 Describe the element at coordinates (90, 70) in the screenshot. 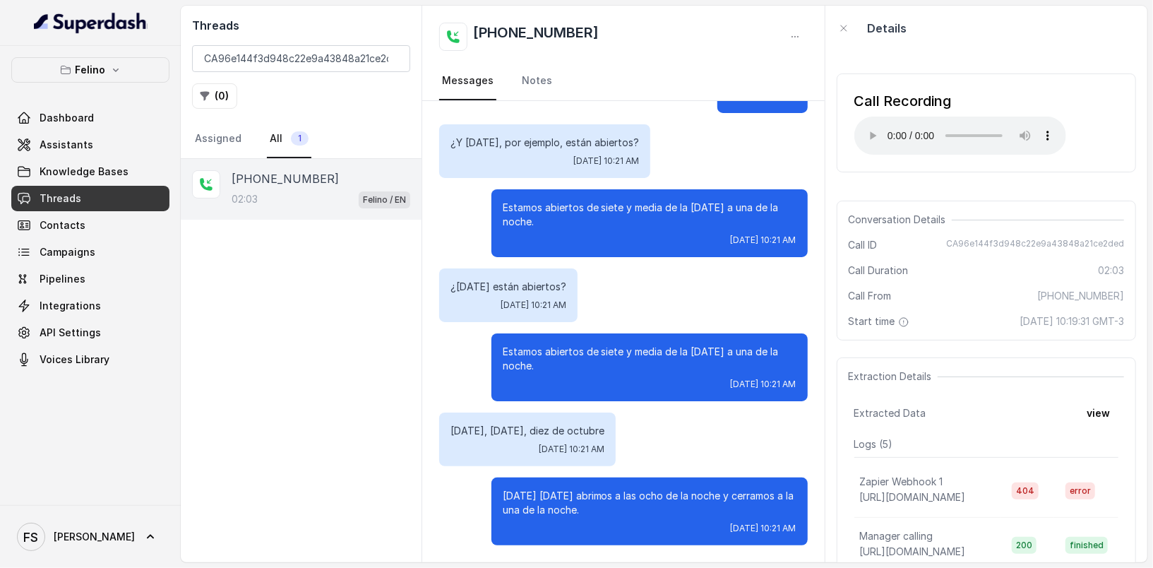

I see `p: Felino` at that location.